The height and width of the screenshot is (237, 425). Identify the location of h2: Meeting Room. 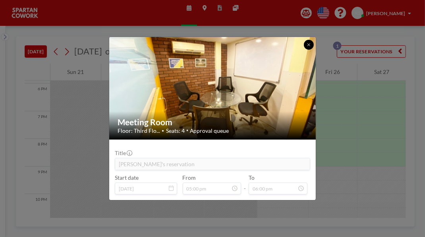
(213, 122).